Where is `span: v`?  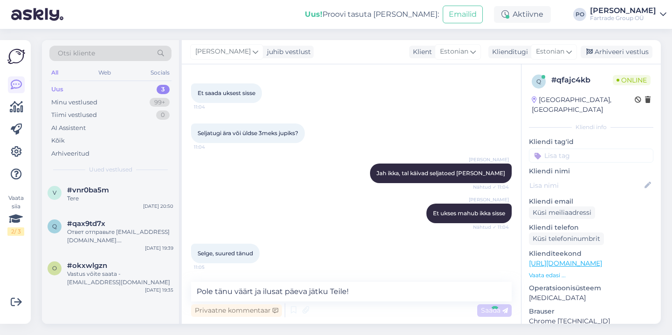 span: v is located at coordinates (55, 192).